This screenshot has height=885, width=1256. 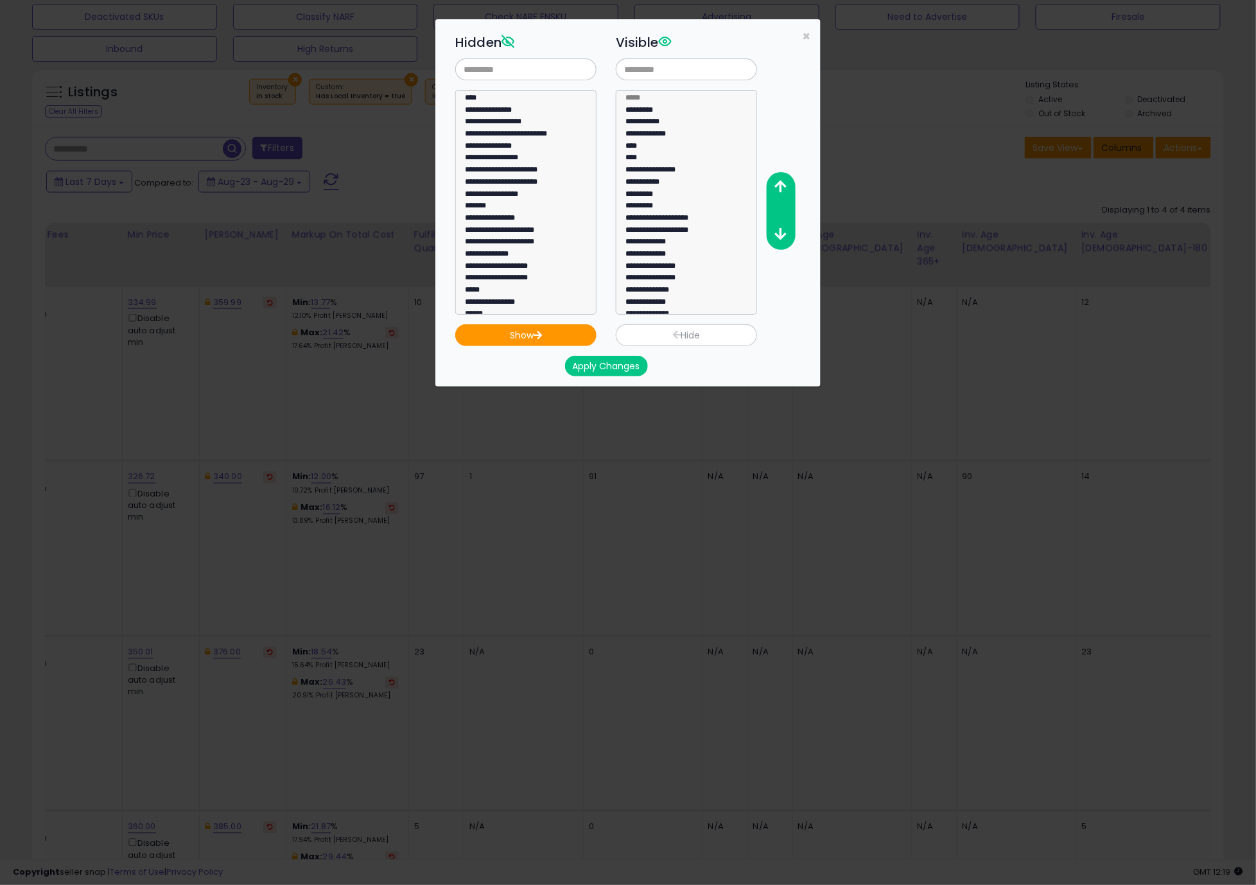 I want to click on button: Show, so click(x=526, y=335).